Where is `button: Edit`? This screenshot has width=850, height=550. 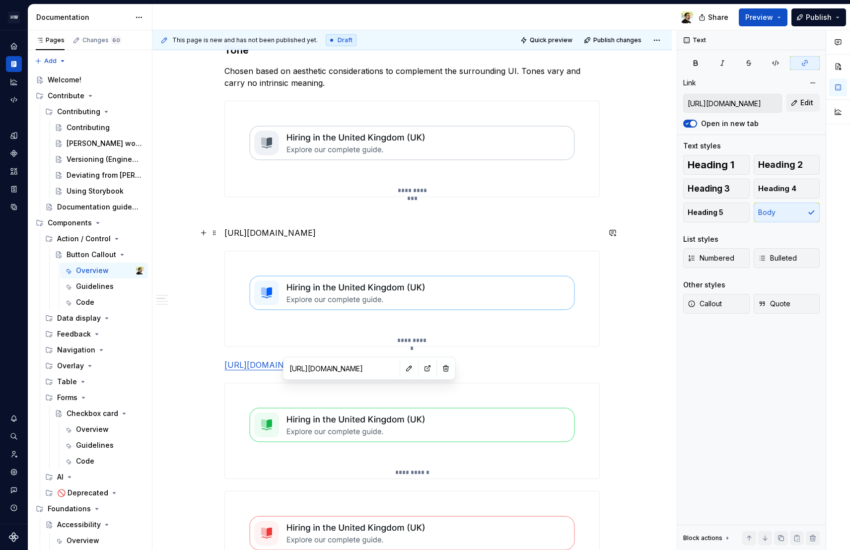 button: Edit is located at coordinates (803, 103).